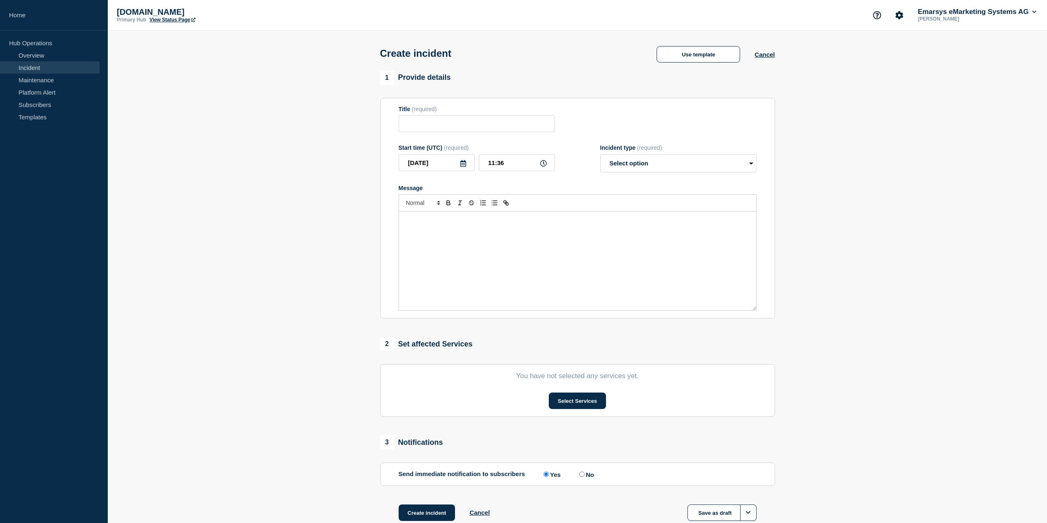  I want to click on button: Use template, so click(698, 54).